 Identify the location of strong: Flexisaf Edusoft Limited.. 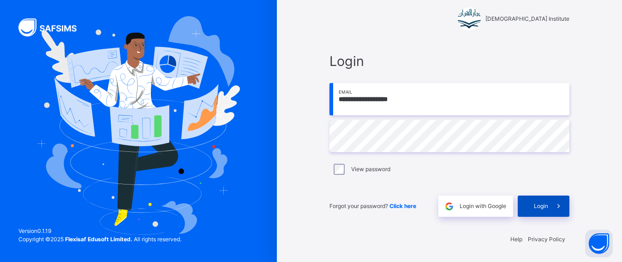
(99, 239).